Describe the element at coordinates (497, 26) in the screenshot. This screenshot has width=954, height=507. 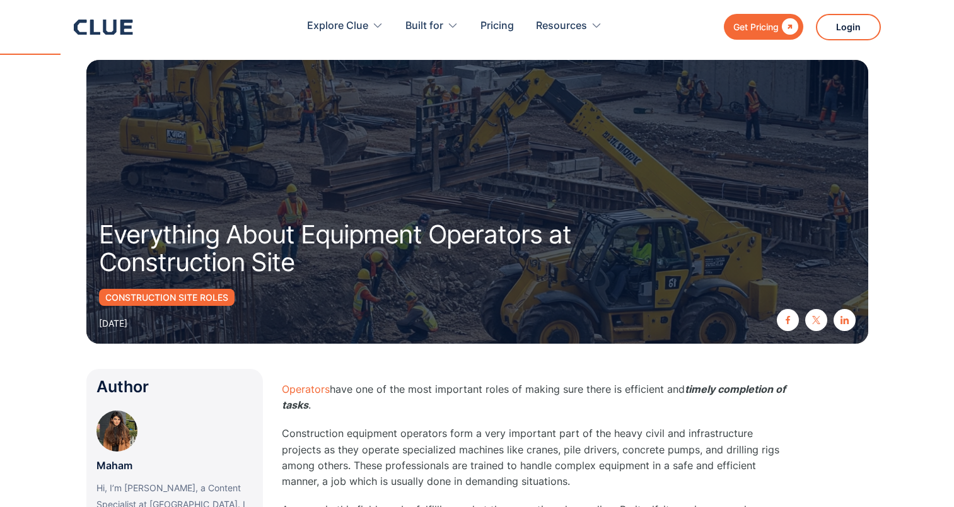
I see `a: Pricing` at that location.